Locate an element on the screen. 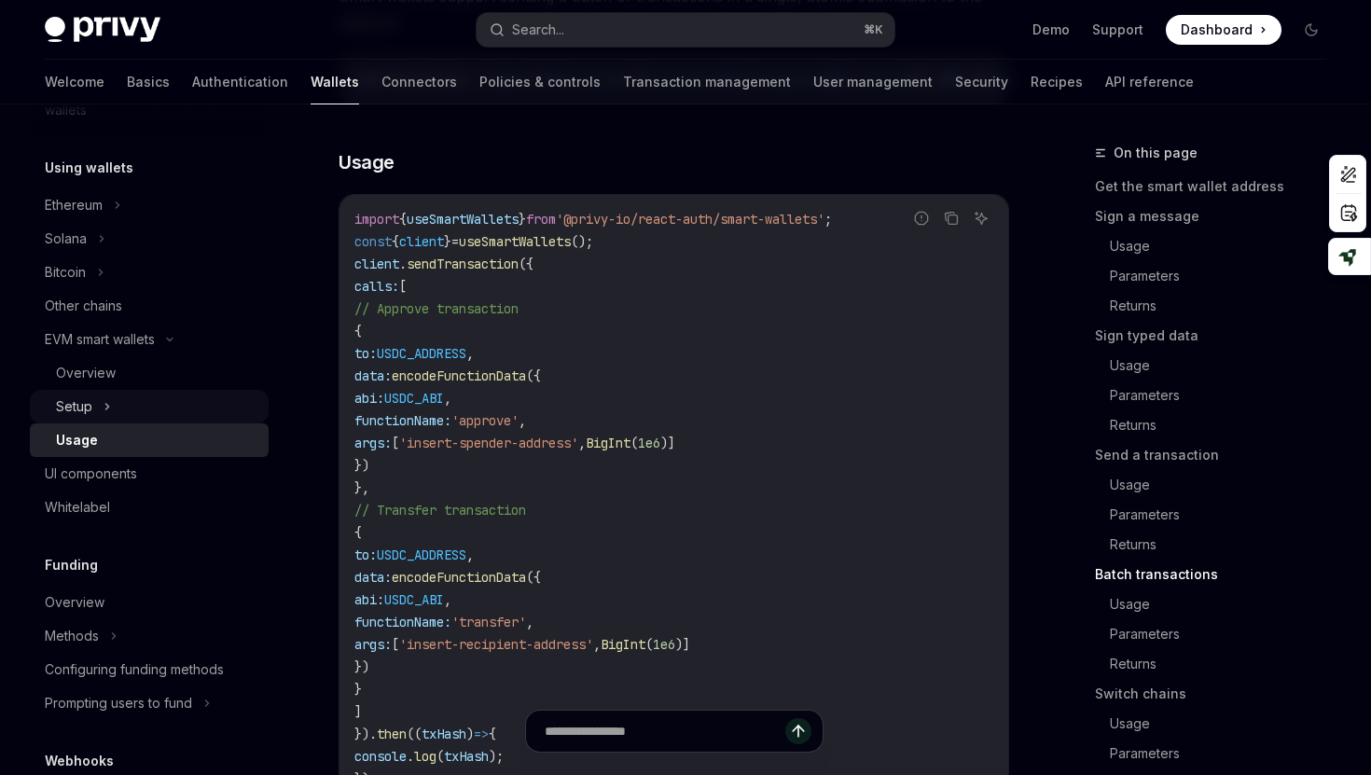 The height and width of the screenshot is (775, 1371). img: dark logo is located at coordinates (103, 30).